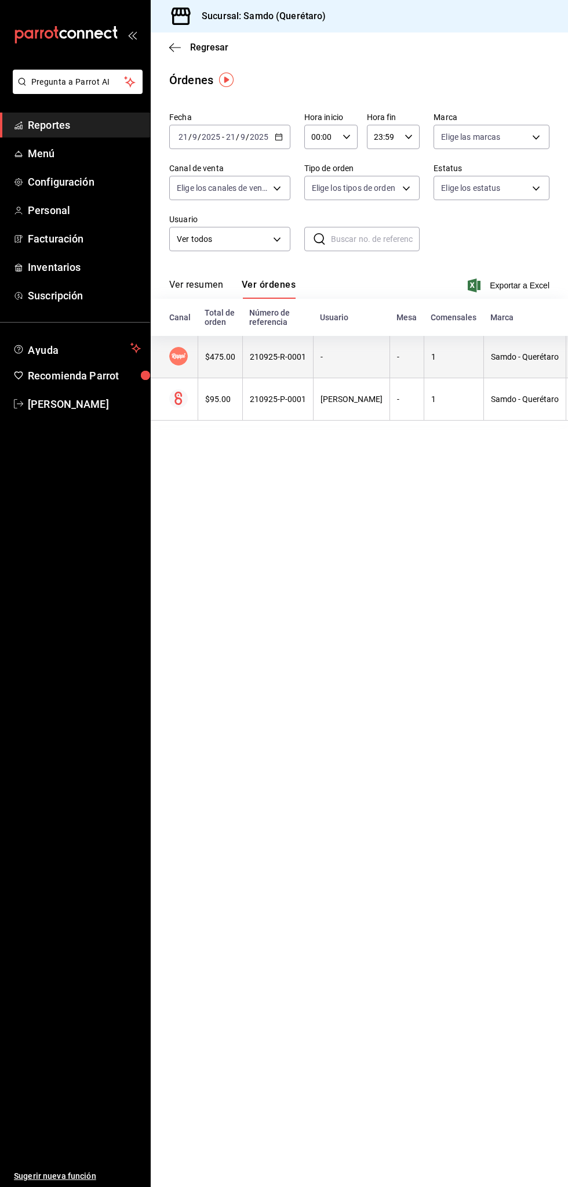 Image resolution: width=568 pixels, height=1187 pixels. Describe the element at coordinates (230, 219) in the screenshot. I see `label: Usuario` at that location.